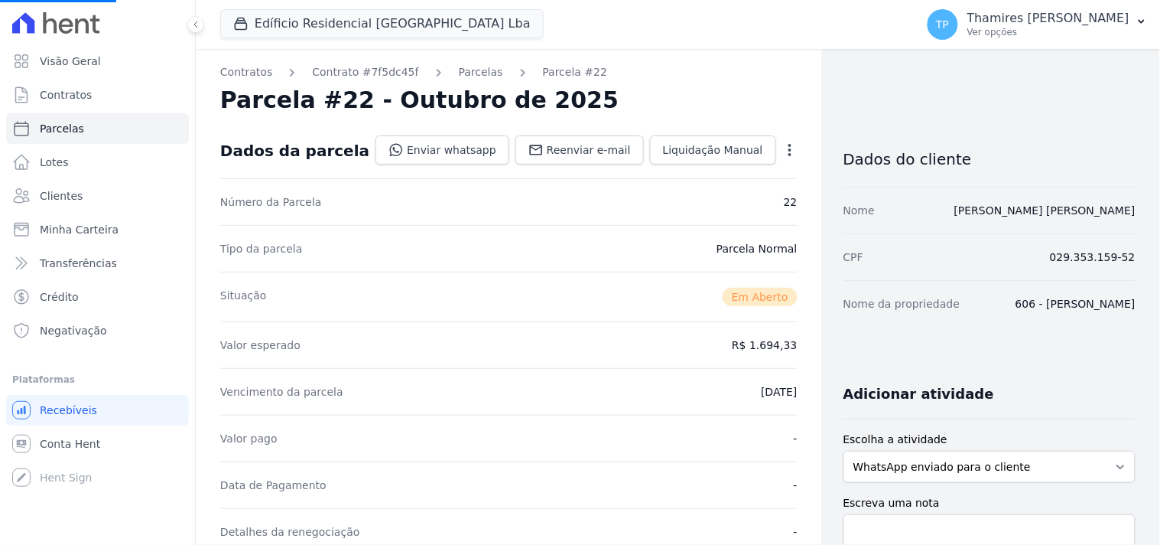  I want to click on a: Minha Carteira, so click(97, 229).